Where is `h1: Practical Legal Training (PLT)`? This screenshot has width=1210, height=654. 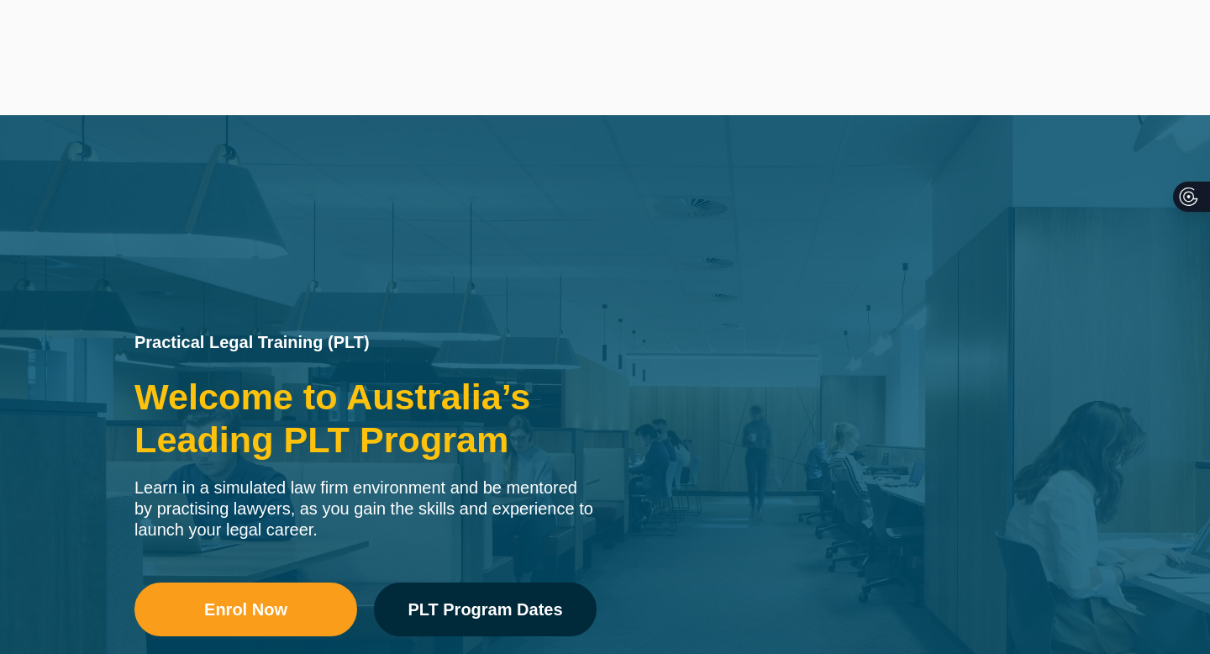 h1: Practical Legal Training (PLT) is located at coordinates (366, 342).